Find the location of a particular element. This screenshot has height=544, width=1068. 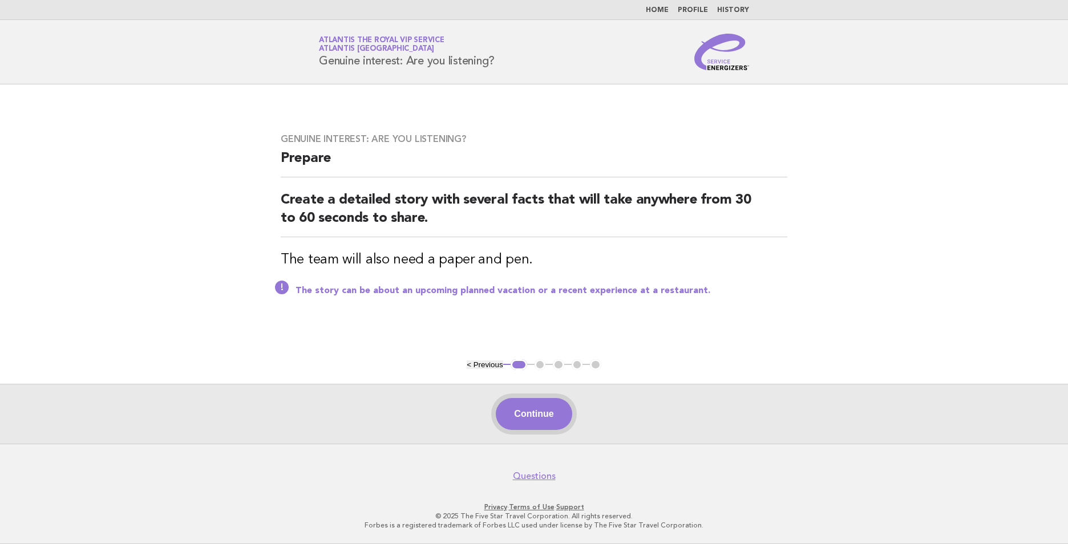

button: Continue is located at coordinates (534, 414).